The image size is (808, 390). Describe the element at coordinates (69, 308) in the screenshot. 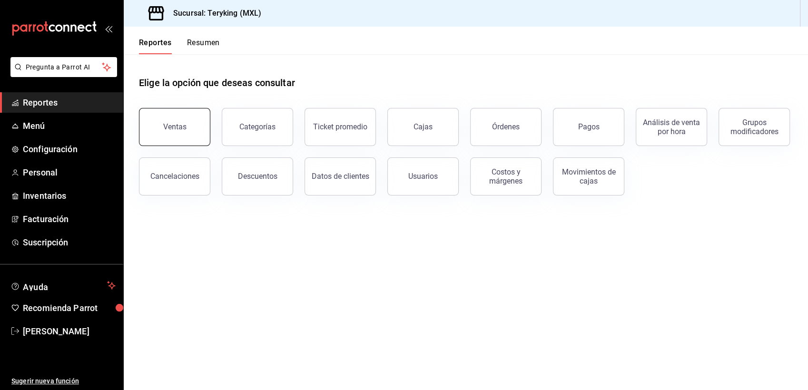

I see `span: Recomienda Parrot` at that location.